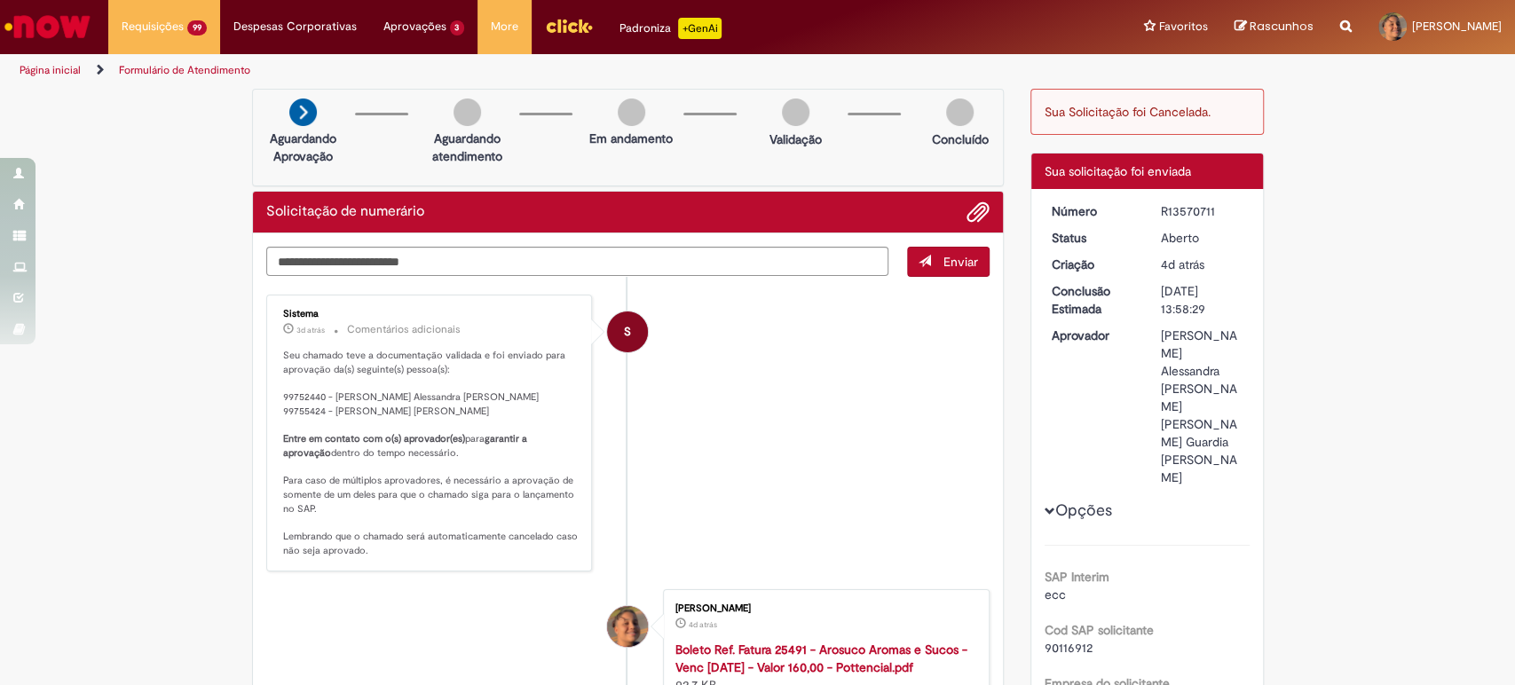 This screenshot has width=1515, height=685. I want to click on time: 26/09/2025 13:58:25, so click(1183, 265).